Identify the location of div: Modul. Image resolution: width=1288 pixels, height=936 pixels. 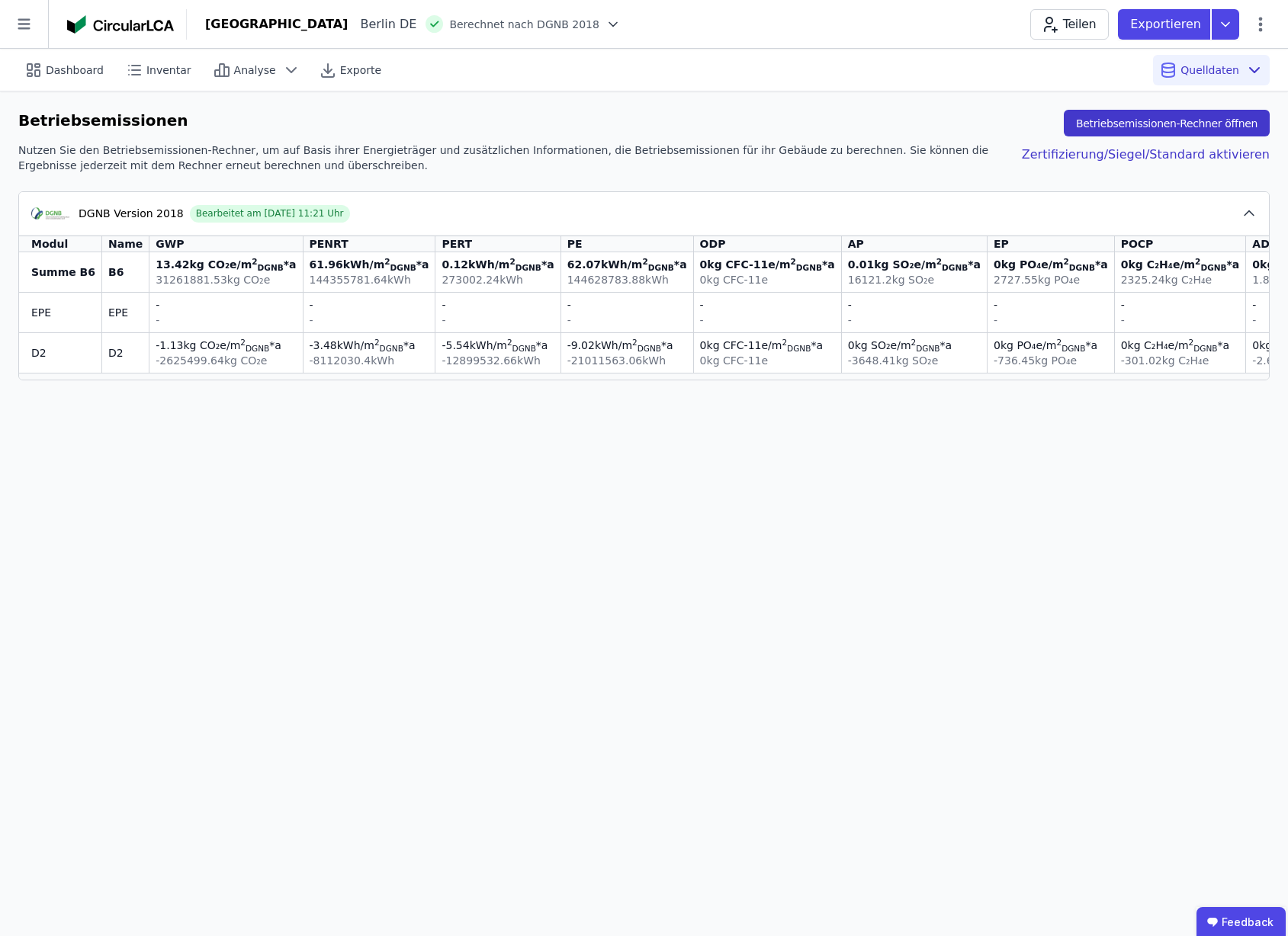
(50, 244).